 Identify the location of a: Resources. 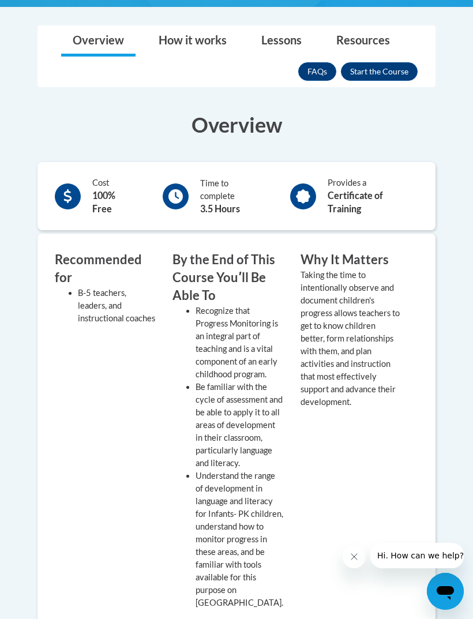
(363, 41).